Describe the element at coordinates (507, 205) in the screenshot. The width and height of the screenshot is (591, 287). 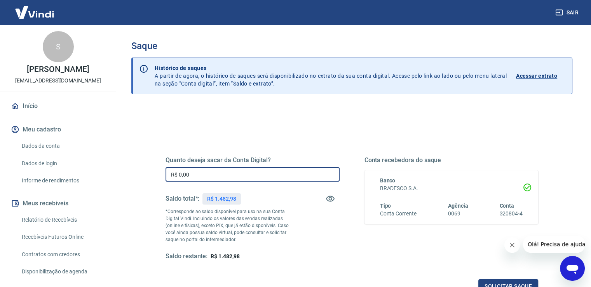
I see `span: Conta` at that location.